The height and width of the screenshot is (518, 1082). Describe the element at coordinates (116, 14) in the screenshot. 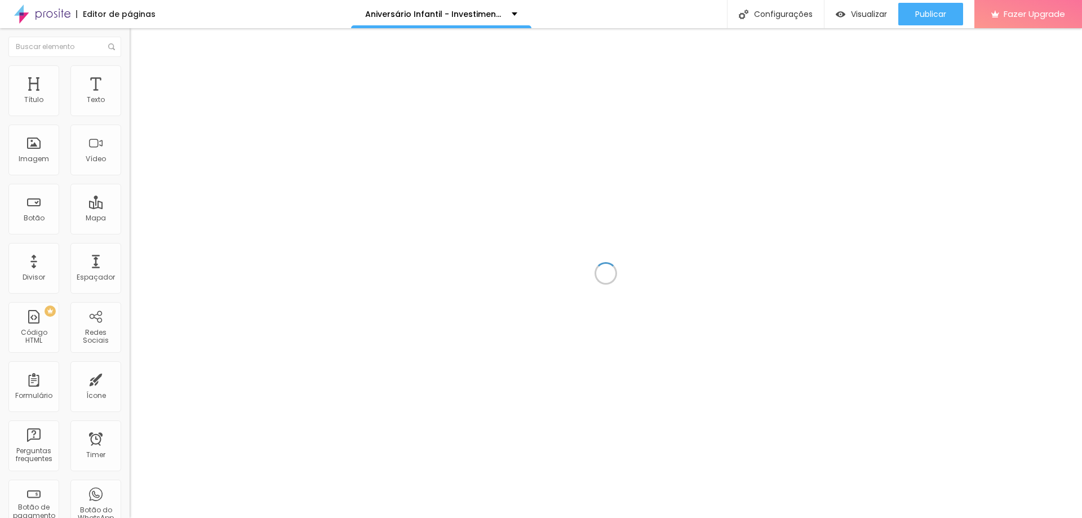

I see `div: Editor de páginas` at that location.